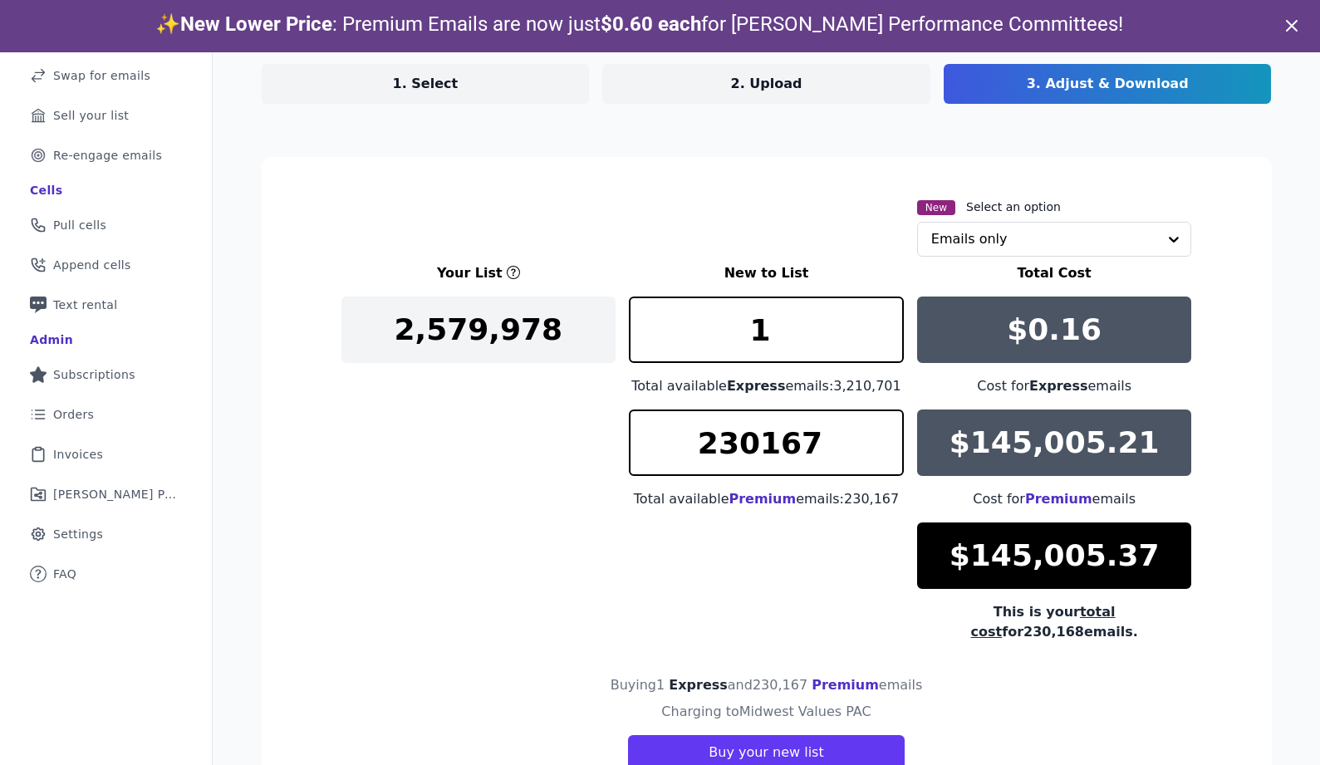 The height and width of the screenshot is (765, 1320). Describe the element at coordinates (105, 76) in the screenshot. I see `a: Swap for emails` at that location.